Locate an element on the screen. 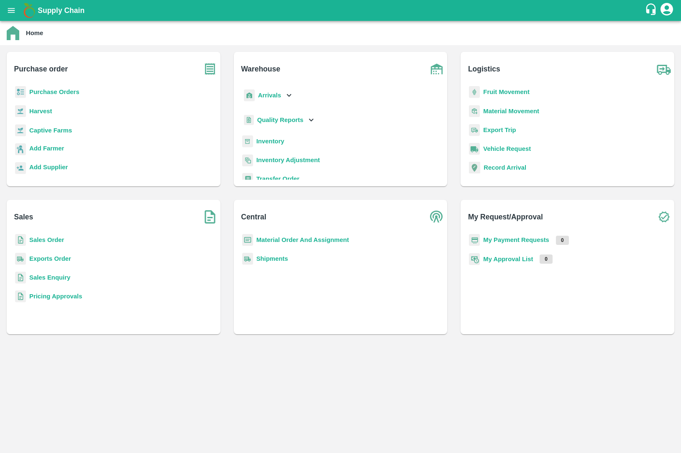 This screenshot has height=453, width=681. a: Sales Enquiry is located at coordinates (50, 278).